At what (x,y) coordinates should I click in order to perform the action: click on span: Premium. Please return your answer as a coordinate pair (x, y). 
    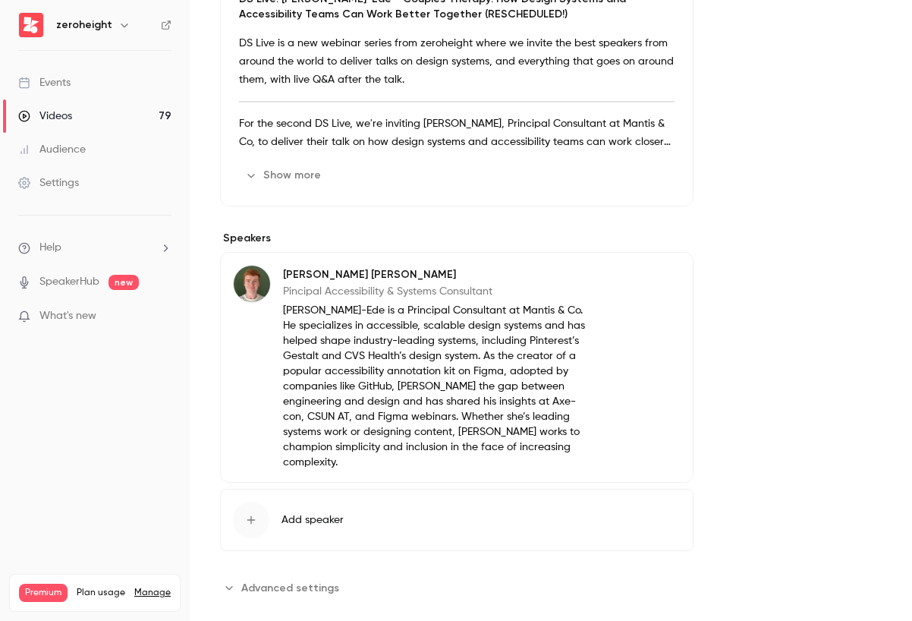
    Looking at the image, I should click on (43, 593).